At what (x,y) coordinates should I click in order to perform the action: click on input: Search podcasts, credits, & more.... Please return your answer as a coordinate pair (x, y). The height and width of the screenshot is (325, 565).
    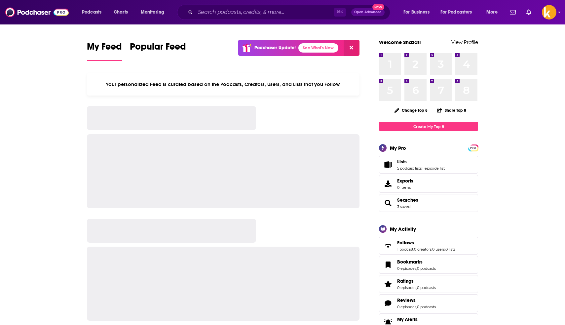
    Looking at the image, I should click on (265, 12).